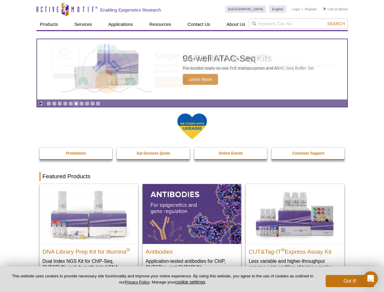  What do you see at coordinates (277, 9) in the screenshot?
I see `a: English` at bounding box center [277, 9].